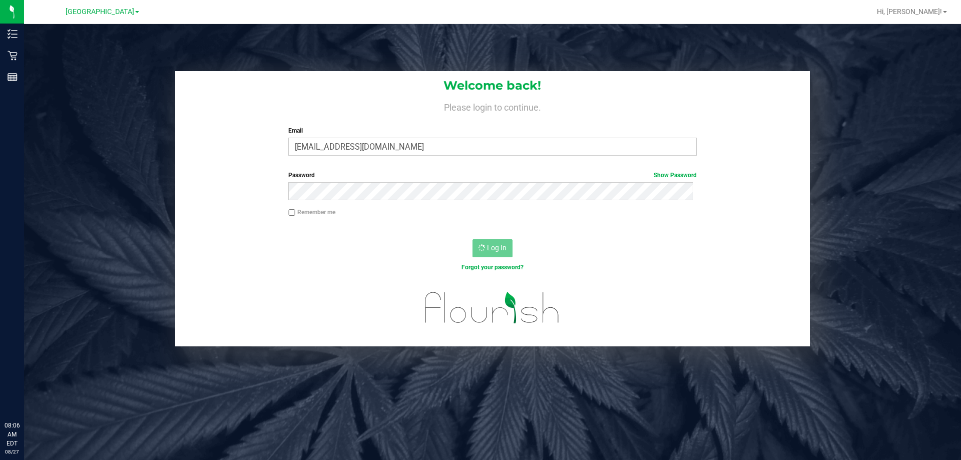 This screenshot has width=961, height=460. I want to click on img: flourish_logo.svg, so click(492, 308).